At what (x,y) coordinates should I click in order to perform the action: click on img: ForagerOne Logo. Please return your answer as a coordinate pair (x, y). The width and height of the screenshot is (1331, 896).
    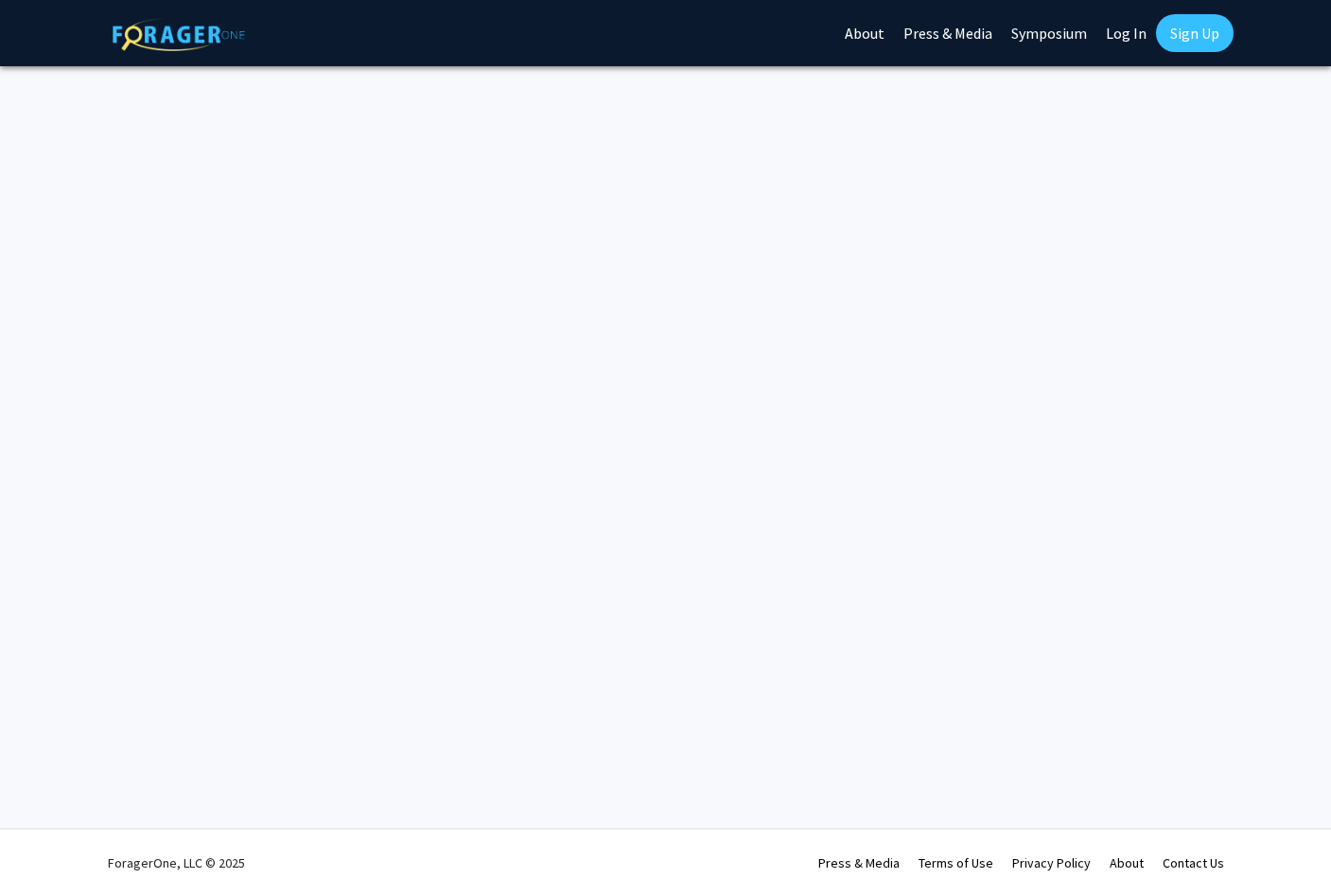
    Looking at the image, I should click on (178, 34).